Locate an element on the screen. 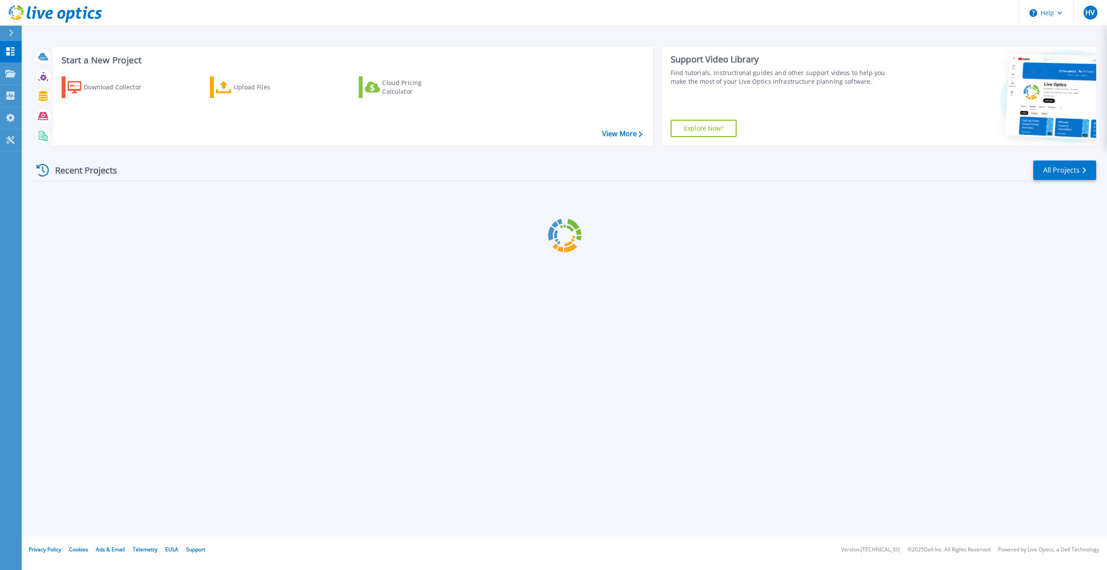 The width and height of the screenshot is (1107, 570). div: Upload Files is located at coordinates (269, 87).